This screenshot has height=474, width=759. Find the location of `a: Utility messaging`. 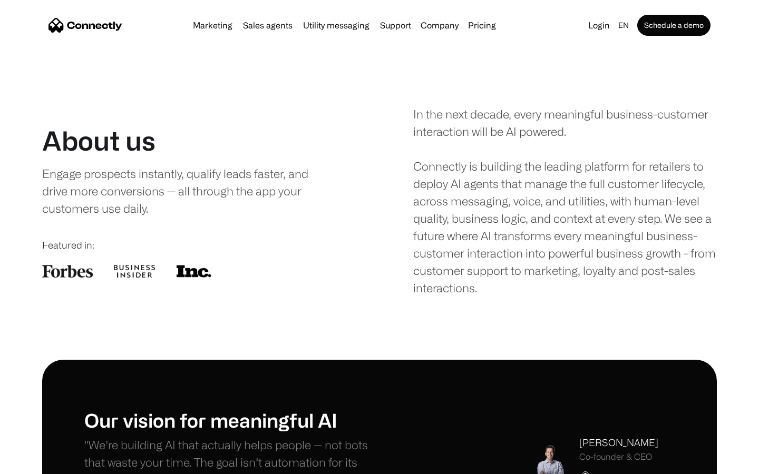

a: Utility messaging is located at coordinates (336, 25).